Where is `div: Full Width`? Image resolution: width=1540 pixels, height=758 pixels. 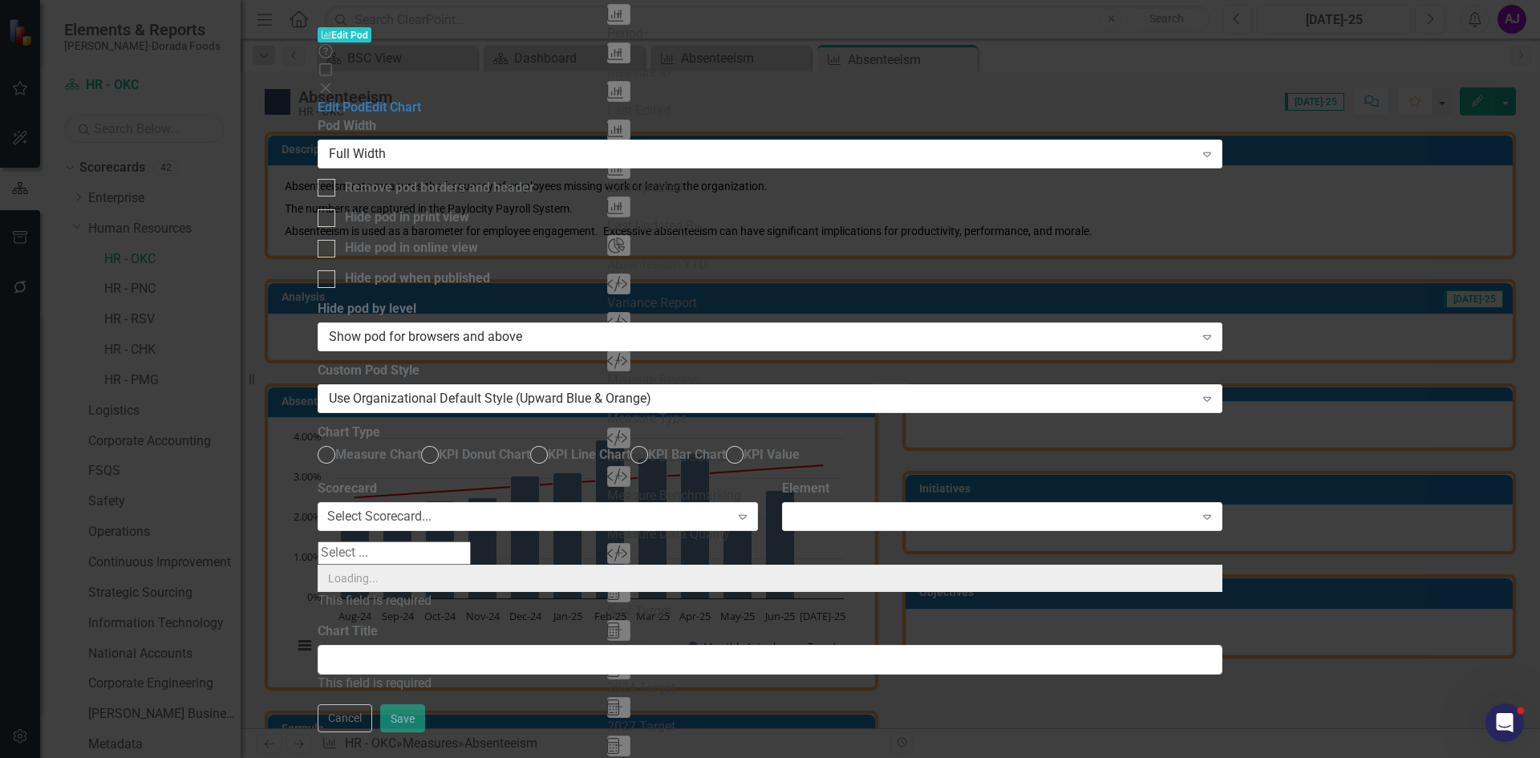
div: Full Width is located at coordinates (761, 153).